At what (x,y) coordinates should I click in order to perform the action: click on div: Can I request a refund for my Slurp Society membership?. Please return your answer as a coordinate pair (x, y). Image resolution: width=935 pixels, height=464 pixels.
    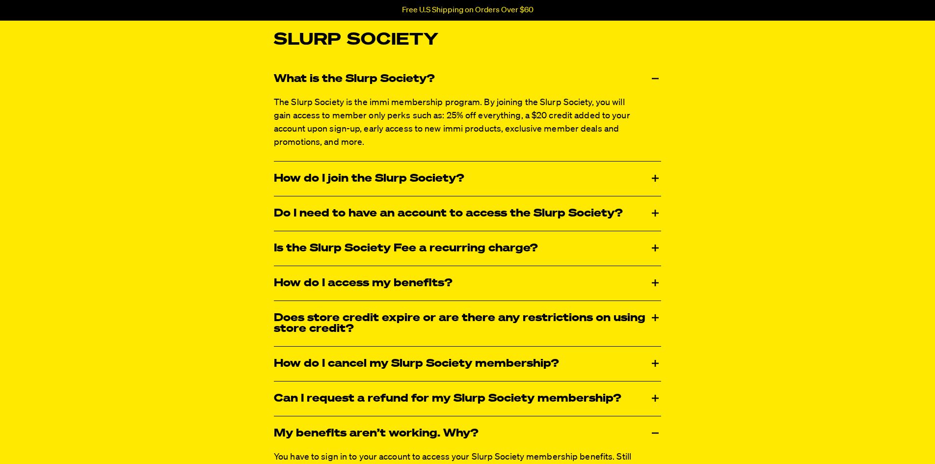
    Looking at the image, I should click on (467, 399).